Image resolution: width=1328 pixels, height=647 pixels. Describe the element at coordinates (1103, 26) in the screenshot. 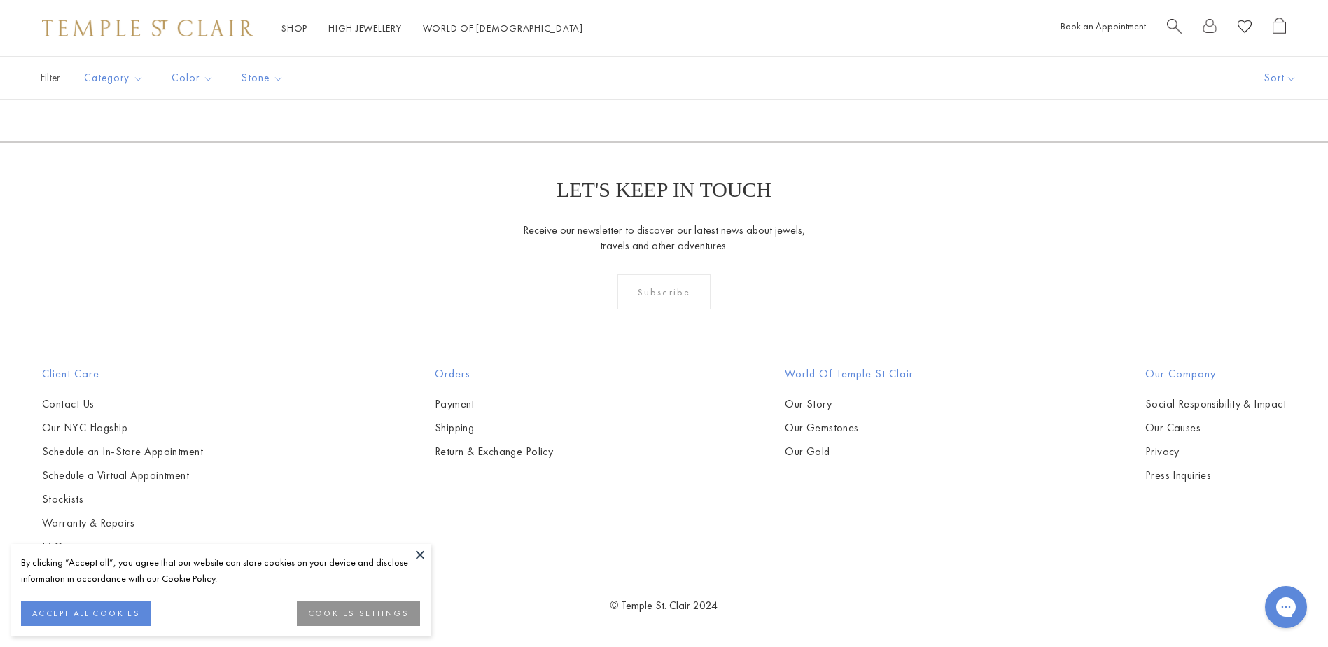

I see `a: Book an Appointment` at that location.